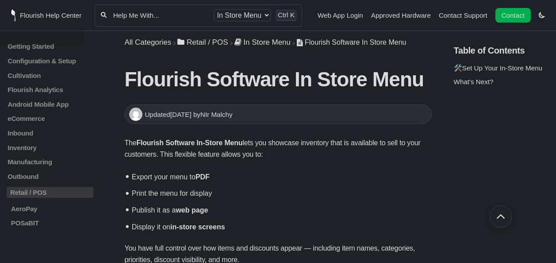 The image size is (556, 263). What do you see at coordinates (50, 133) in the screenshot?
I see `a: Inbound` at bounding box center [50, 133].